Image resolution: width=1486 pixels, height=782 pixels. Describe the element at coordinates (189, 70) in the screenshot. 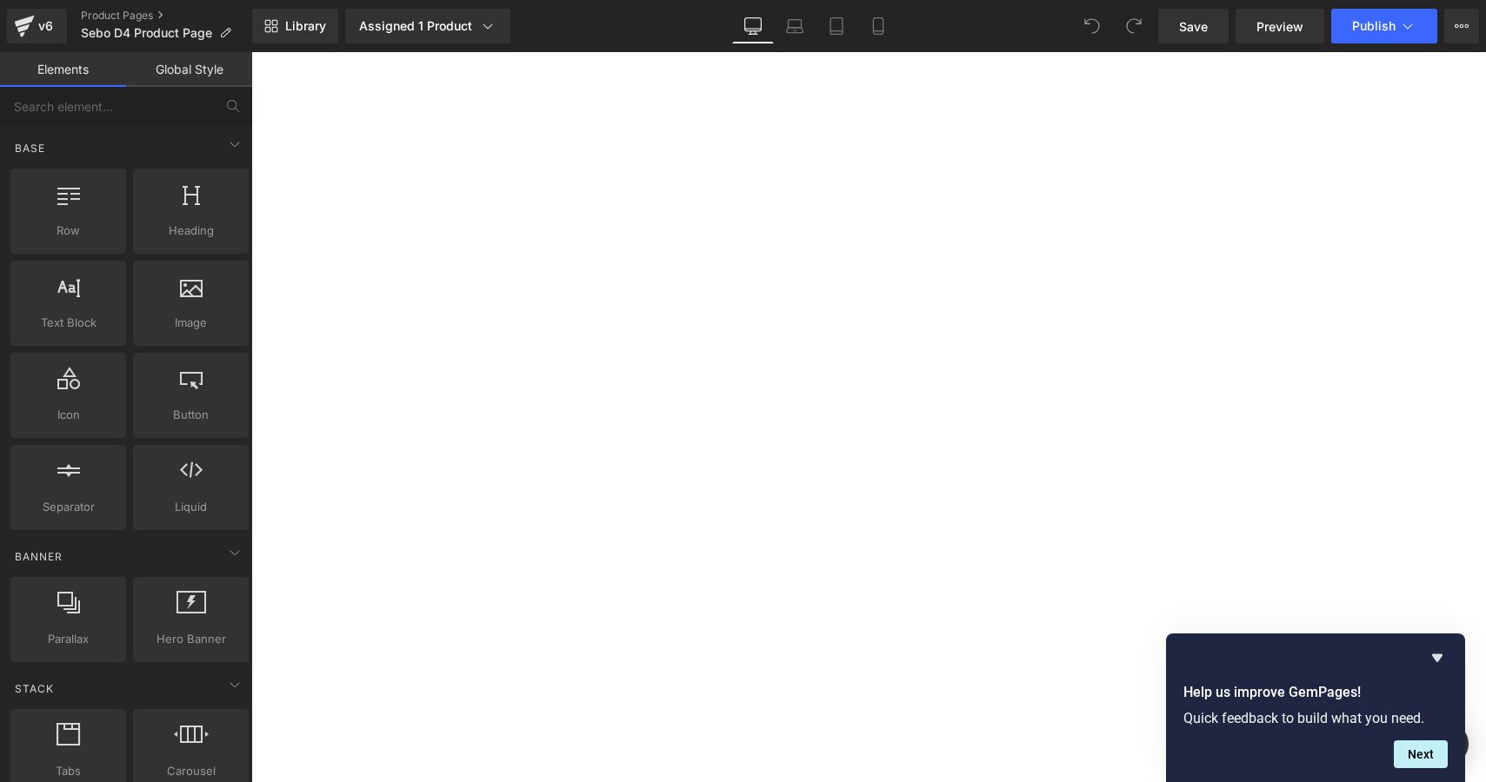

I see `a: Global Style` at that location.